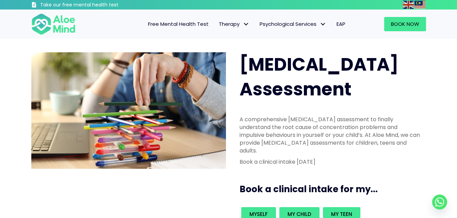 The image size is (457, 218). What do you see at coordinates (178, 24) in the screenshot?
I see `span: Free Mental Health Test` at bounding box center [178, 24].